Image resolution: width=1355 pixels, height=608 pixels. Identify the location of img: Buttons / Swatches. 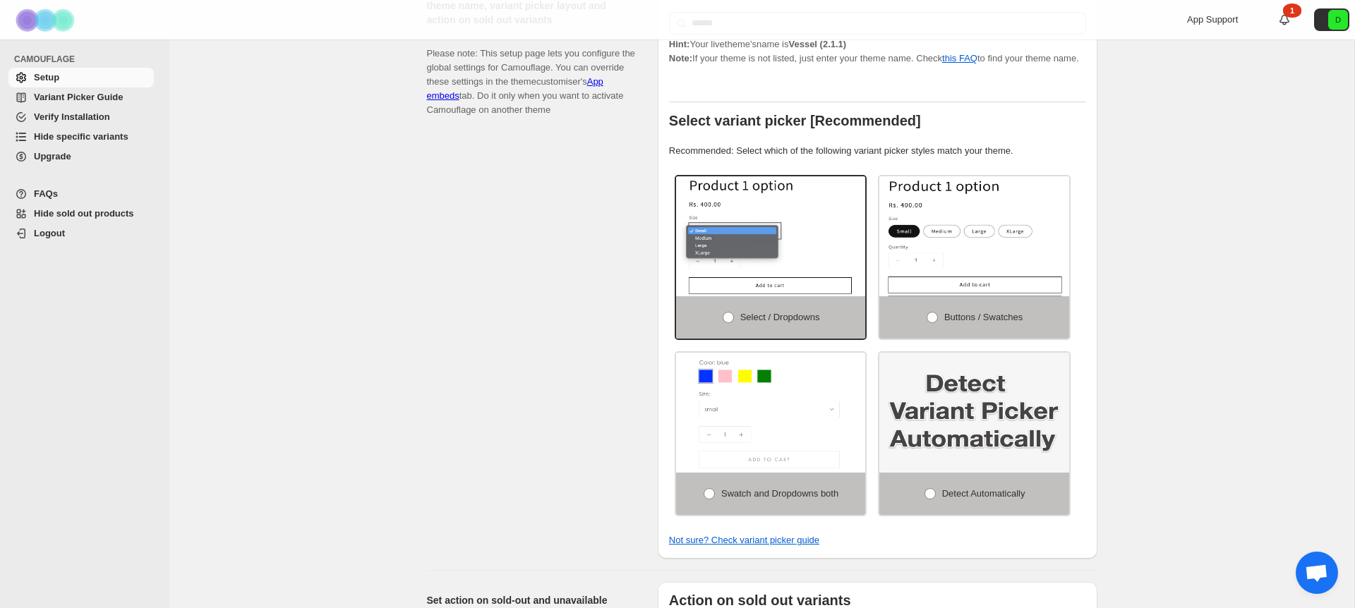
(974, 236).